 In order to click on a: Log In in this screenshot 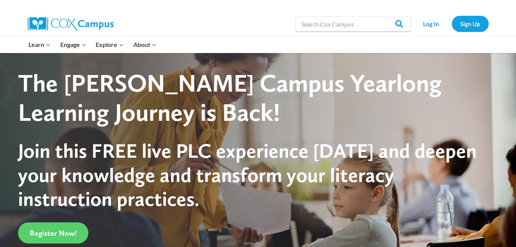, I will do `click(431, 23)`.